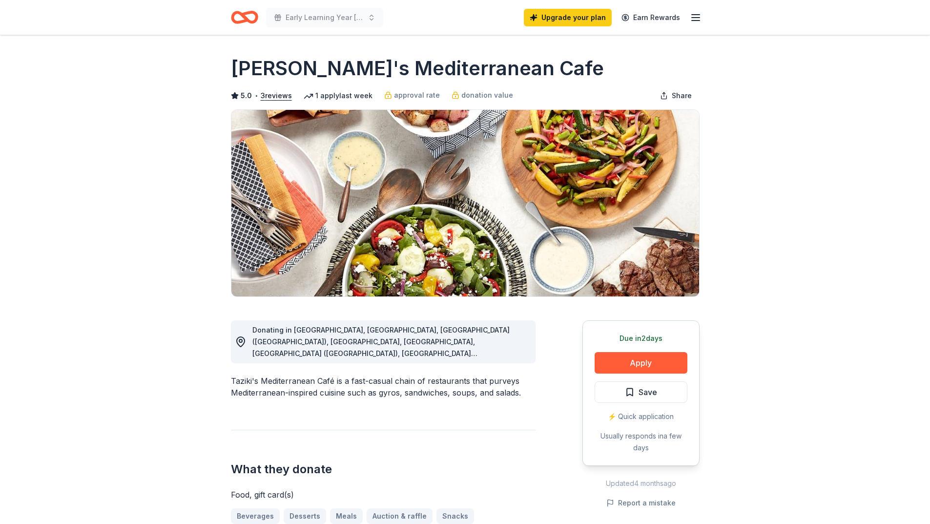  I want to click on button: Share, so click(676, 96).